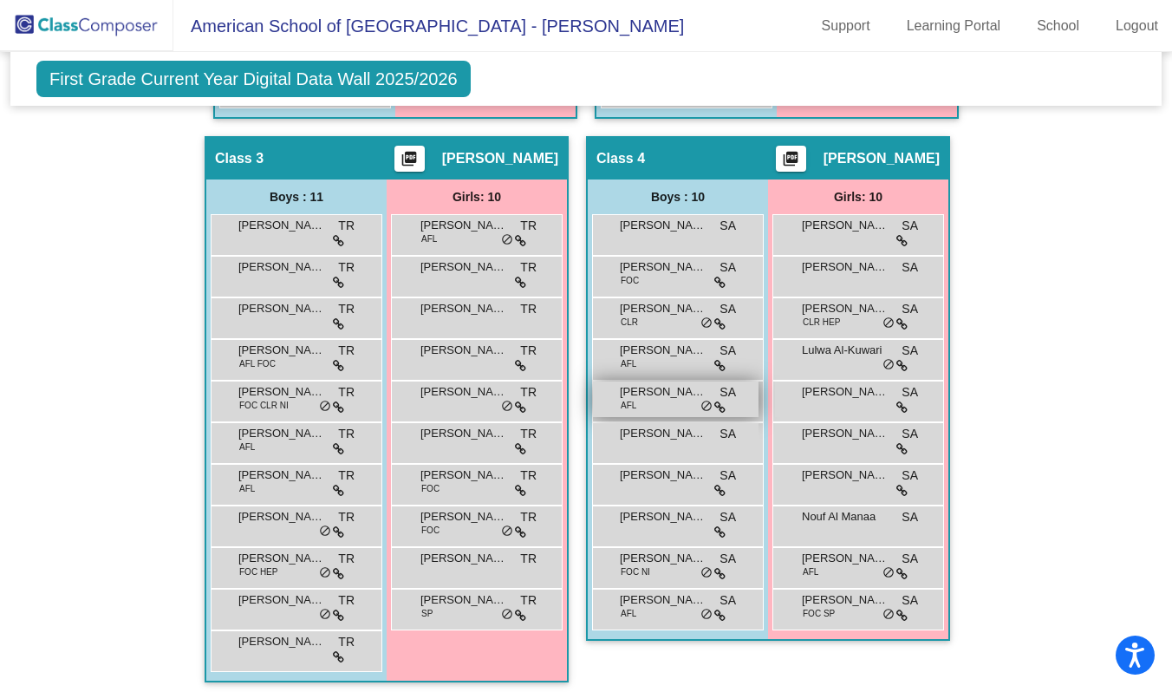 The width and height of the screenshot is (1172, 692). I want to click on a: Learning Portal, so click(954, 26).